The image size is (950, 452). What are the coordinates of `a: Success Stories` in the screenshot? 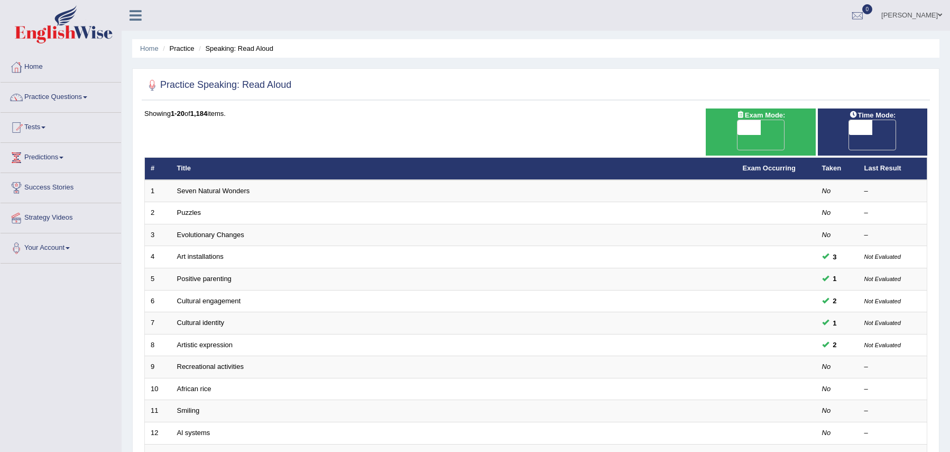 It's located at (61, 186).